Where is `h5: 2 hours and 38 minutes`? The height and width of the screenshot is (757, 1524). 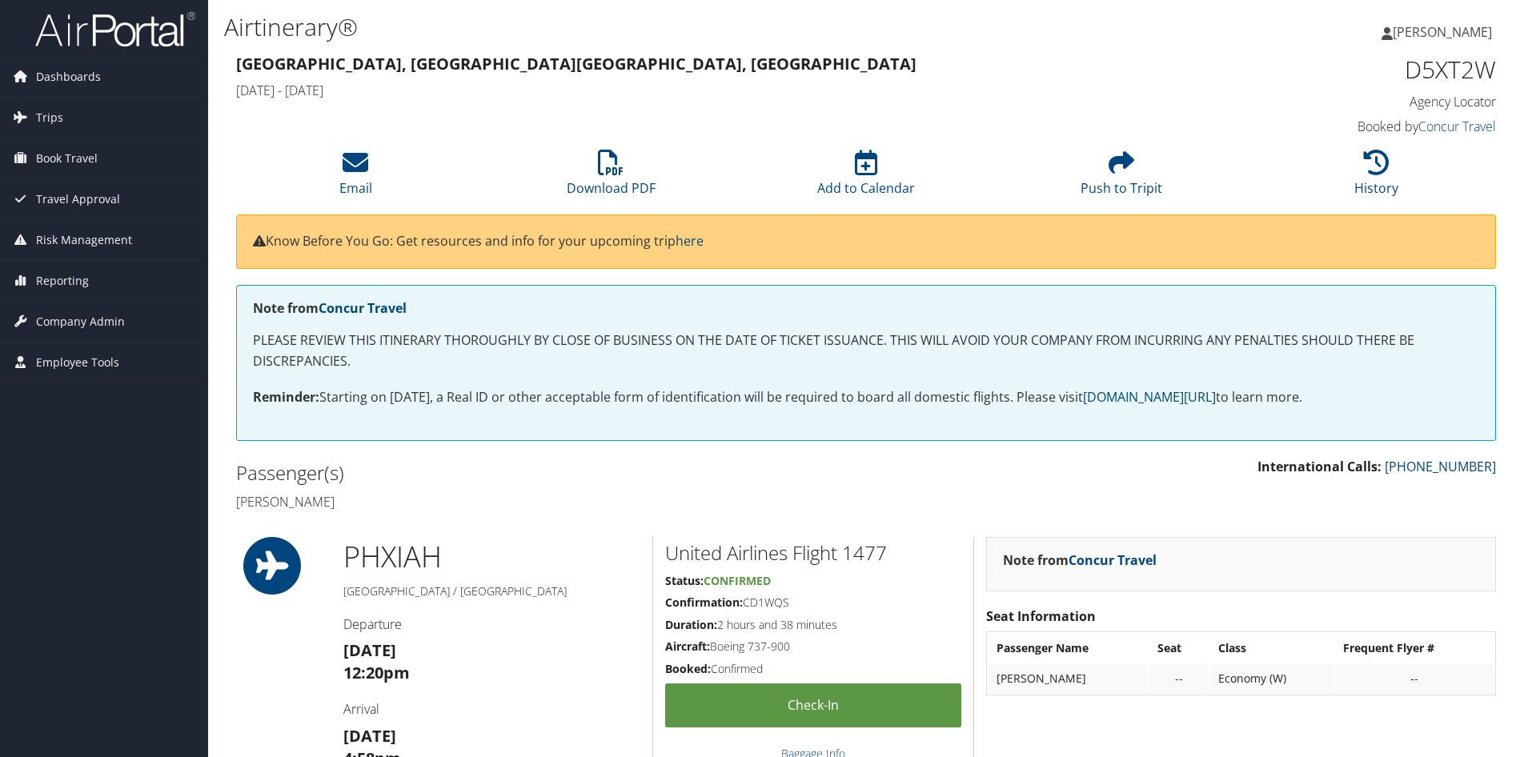 h5: 2 hours and 38 minutes is located at coordinates (813, 625).